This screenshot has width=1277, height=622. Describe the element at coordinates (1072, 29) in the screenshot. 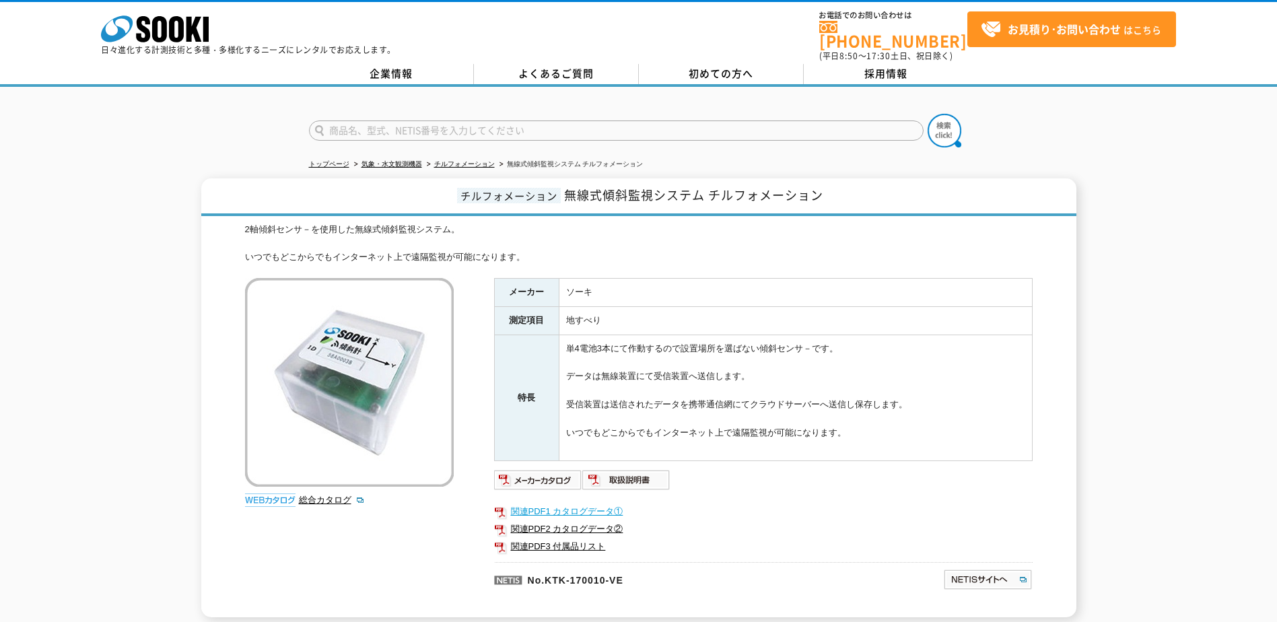

I see `a: お見積り･お問い合わせはこちら` at that location.